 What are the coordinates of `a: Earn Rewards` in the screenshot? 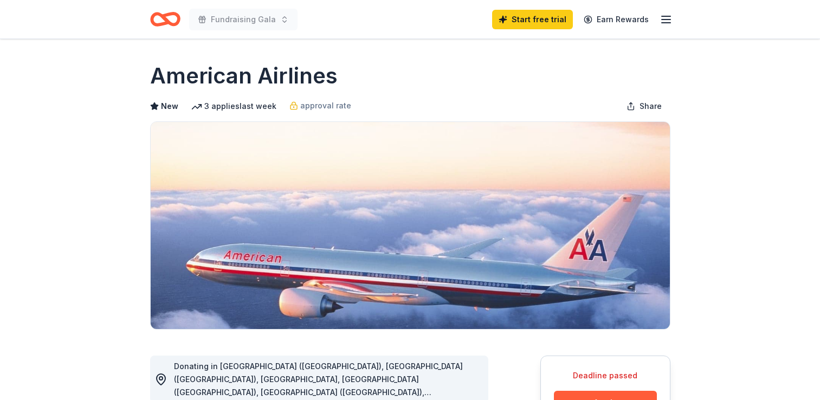 It's located at (616, 20).